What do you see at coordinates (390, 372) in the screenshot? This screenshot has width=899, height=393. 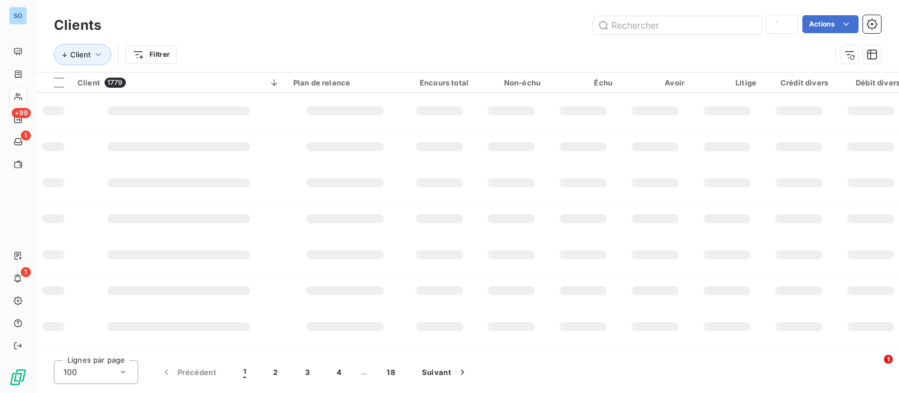 I see `button: 18` at bounding box center [390, 372].